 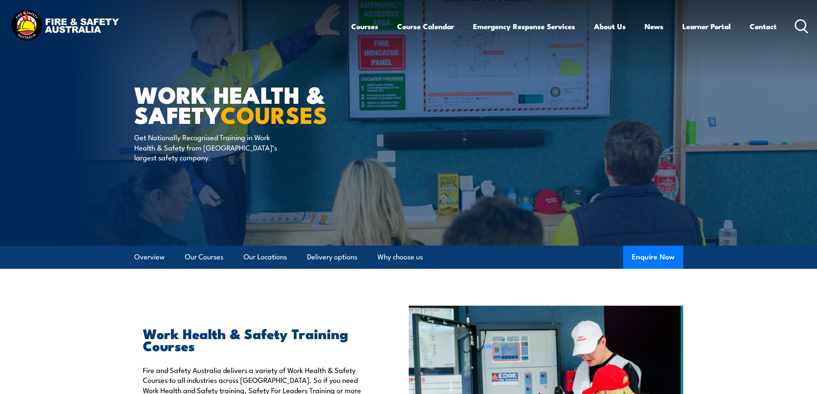 I want to click on a: Overview, so click(x=149, y=257).